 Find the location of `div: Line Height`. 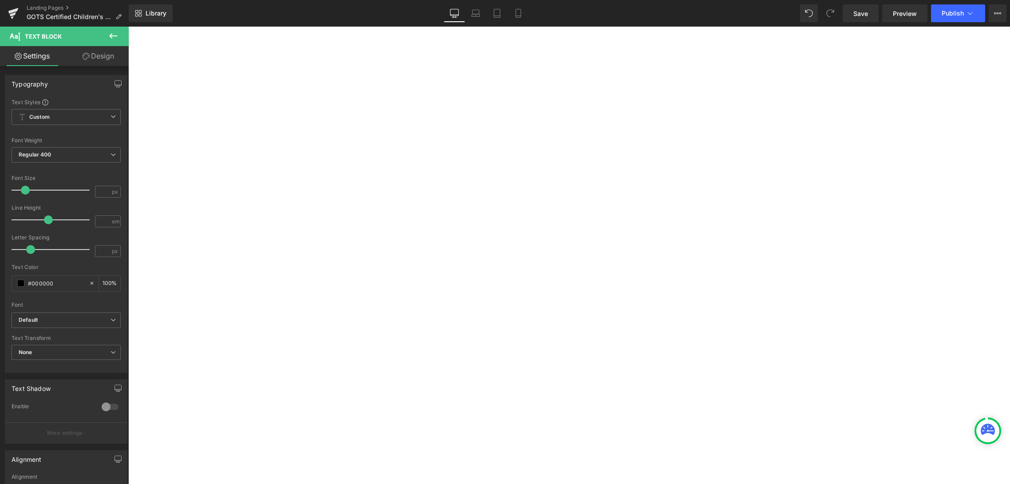

div: Line Height is located at coordinates (66, 208).